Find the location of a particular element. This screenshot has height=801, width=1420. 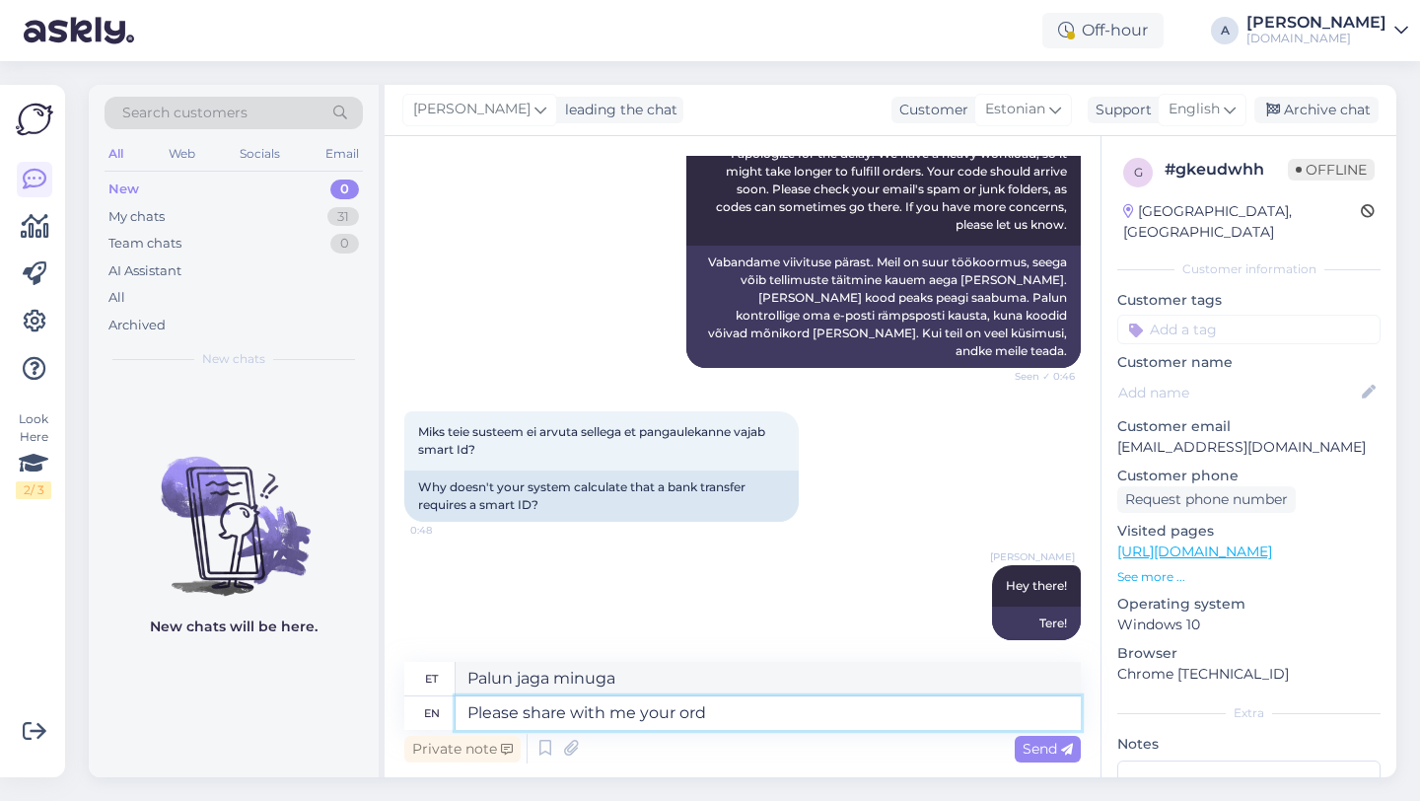

p: See more ... is located at coordinates (1249, 577).